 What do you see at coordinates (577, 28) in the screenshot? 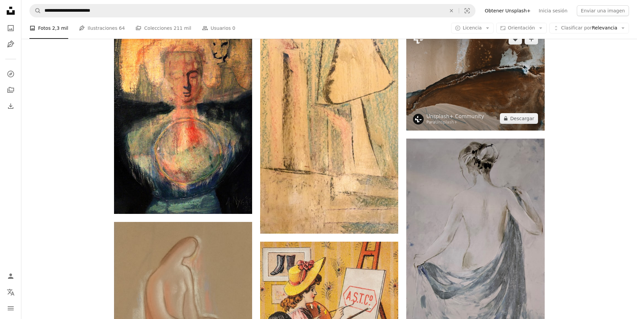
I see `span: Clasificar por` at bounding box center [577, 28].